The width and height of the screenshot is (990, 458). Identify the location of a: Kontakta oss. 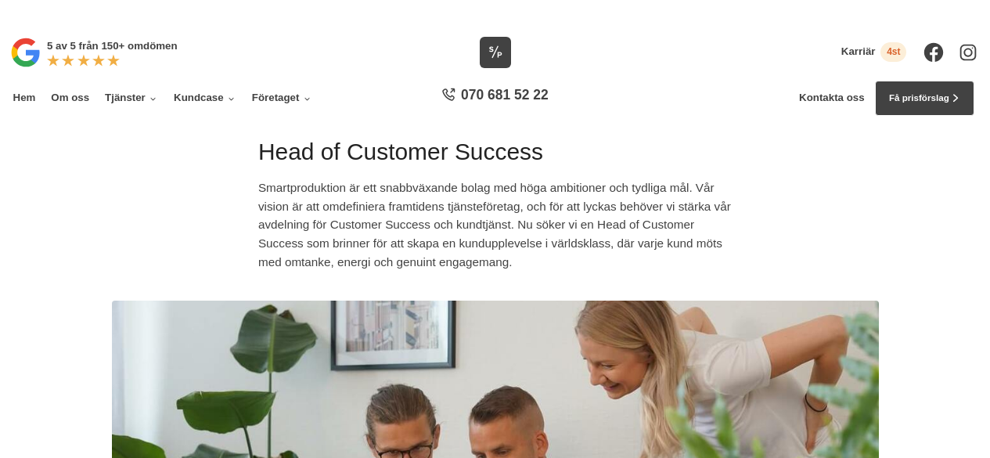
(832, 98).